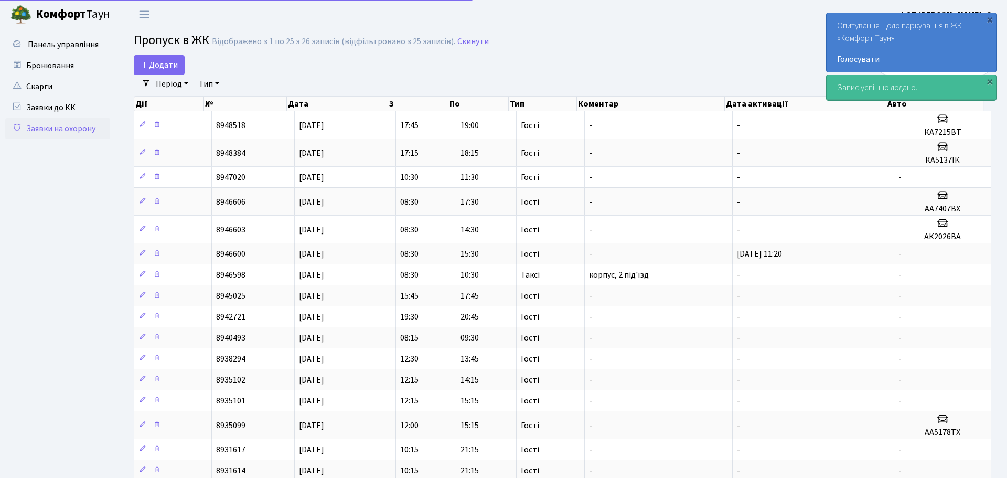 The image size is (1007, 478). What do you see at coordinates (469, 153) in the screenshot?
I see `span: 18:15` at bounding box center [469, 153].